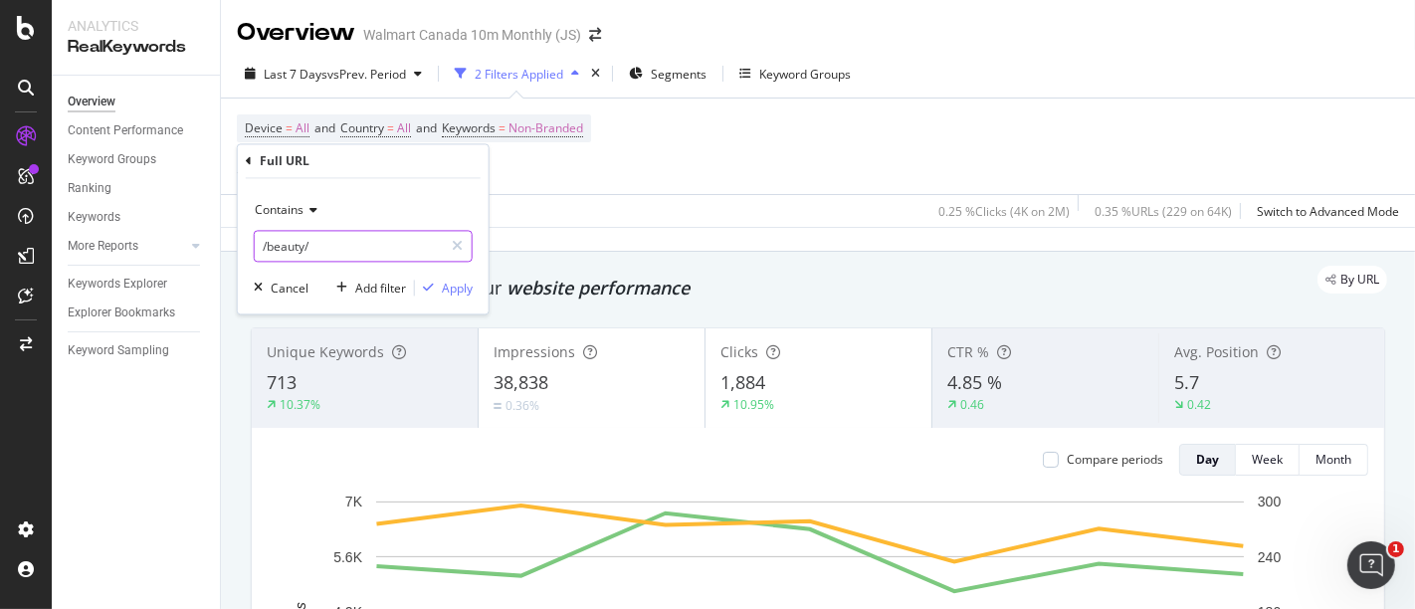  Describe the element at coordinates (1396, 549) in the screenshot. I see `span: 1` at that location.